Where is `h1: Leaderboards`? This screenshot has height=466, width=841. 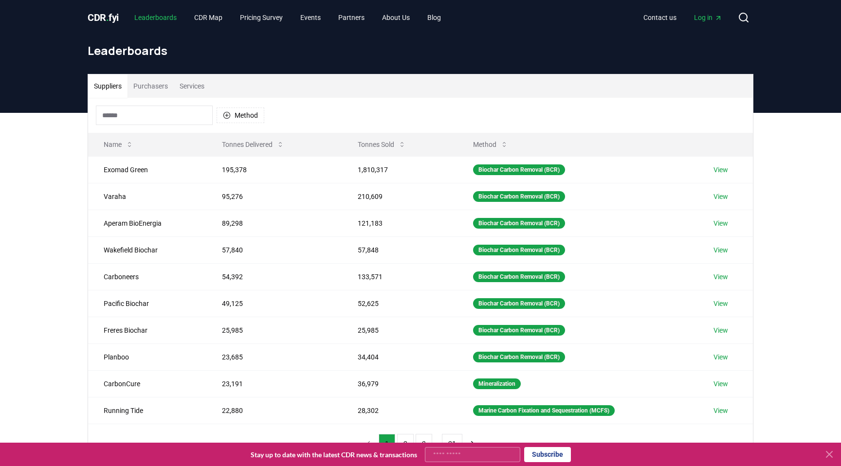
h1: Leaderboards is located at coordinates (420, 51).